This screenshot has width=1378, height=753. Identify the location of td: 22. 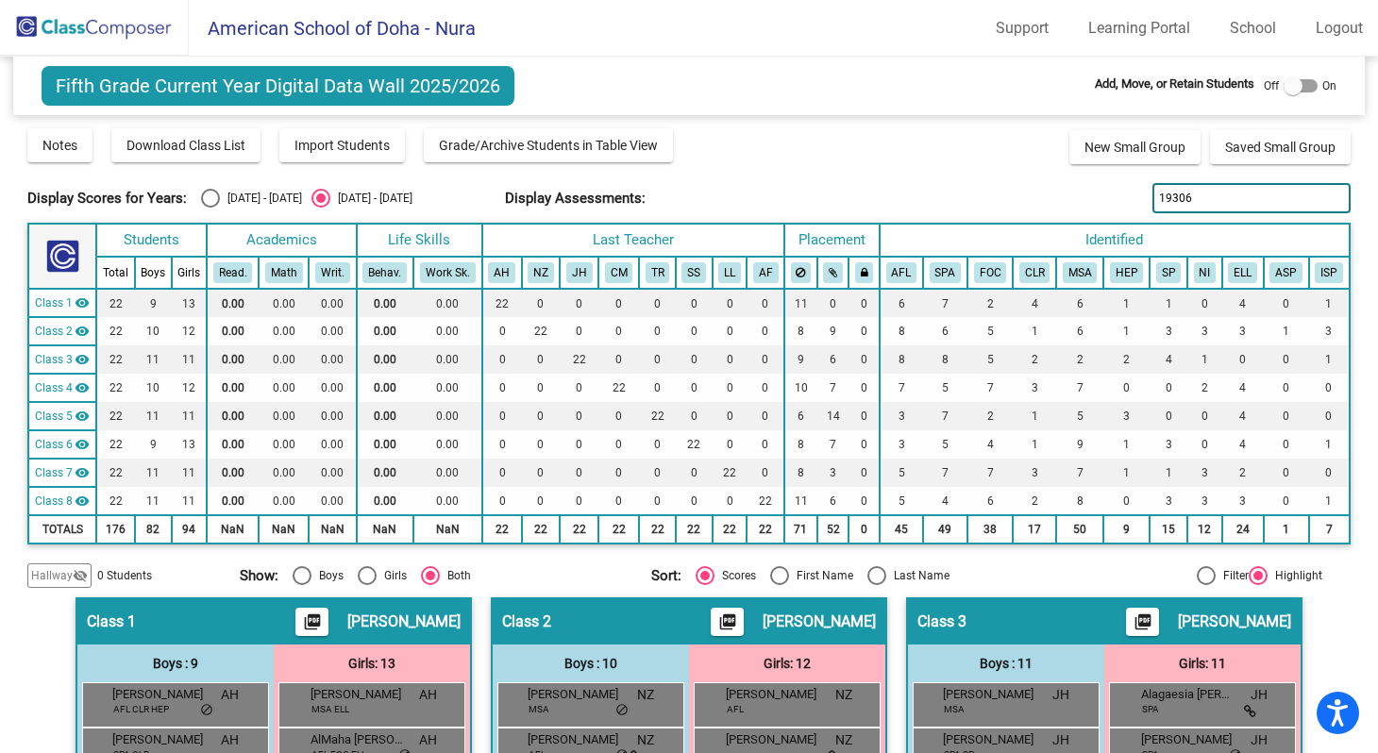
(115, 303).